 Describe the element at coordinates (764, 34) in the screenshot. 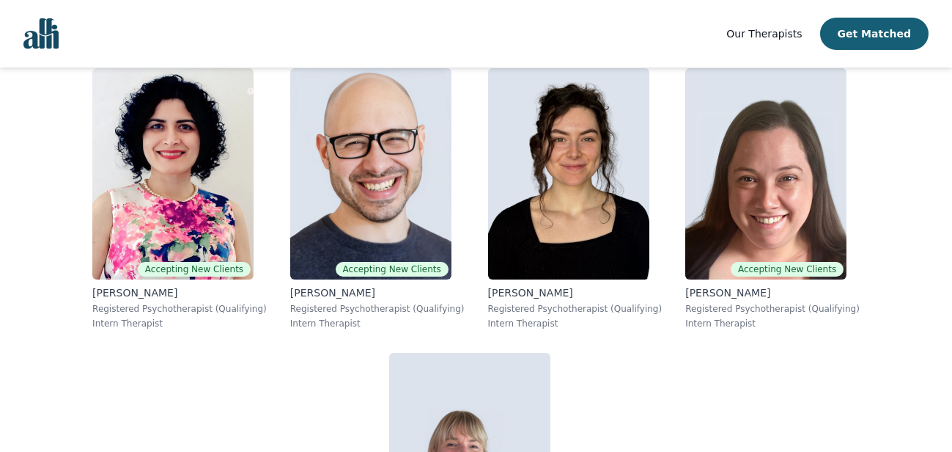

I see `a: Our Therapists` at that location.